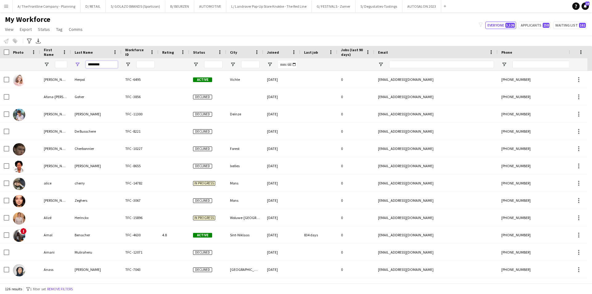  Describe the element at coordinates (203, 80) in the screenshot. I see `span: Active` at that location.